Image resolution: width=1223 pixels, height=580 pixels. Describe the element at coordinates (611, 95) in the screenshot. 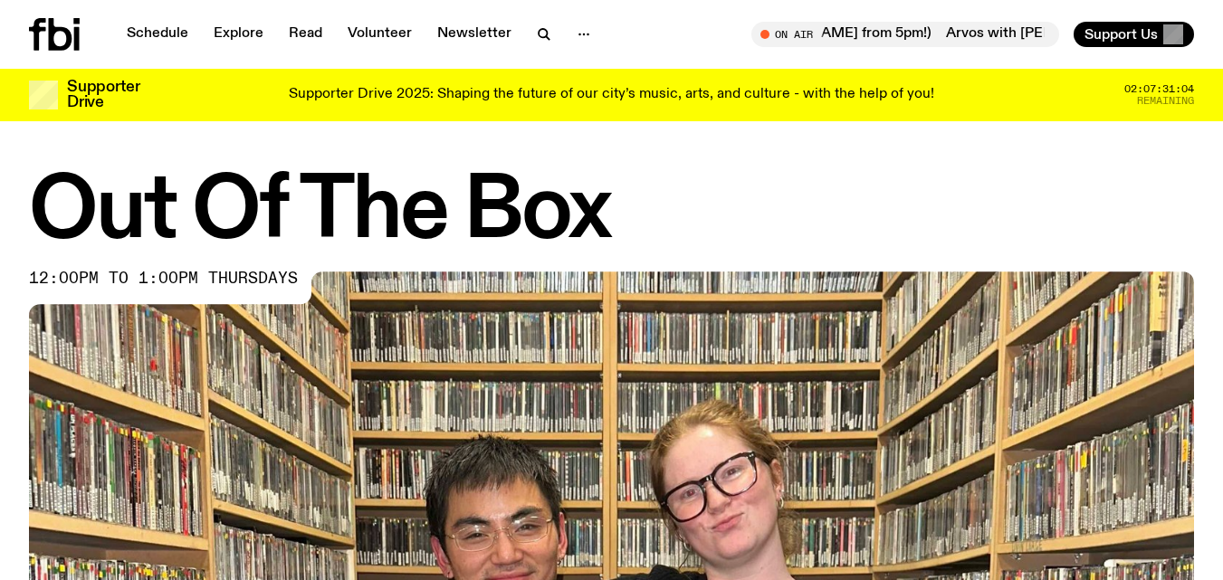

I see `p: Supporter Drive 2025: Shaping the future of our city’s music, arts, and culture - with the help o...` at that location.